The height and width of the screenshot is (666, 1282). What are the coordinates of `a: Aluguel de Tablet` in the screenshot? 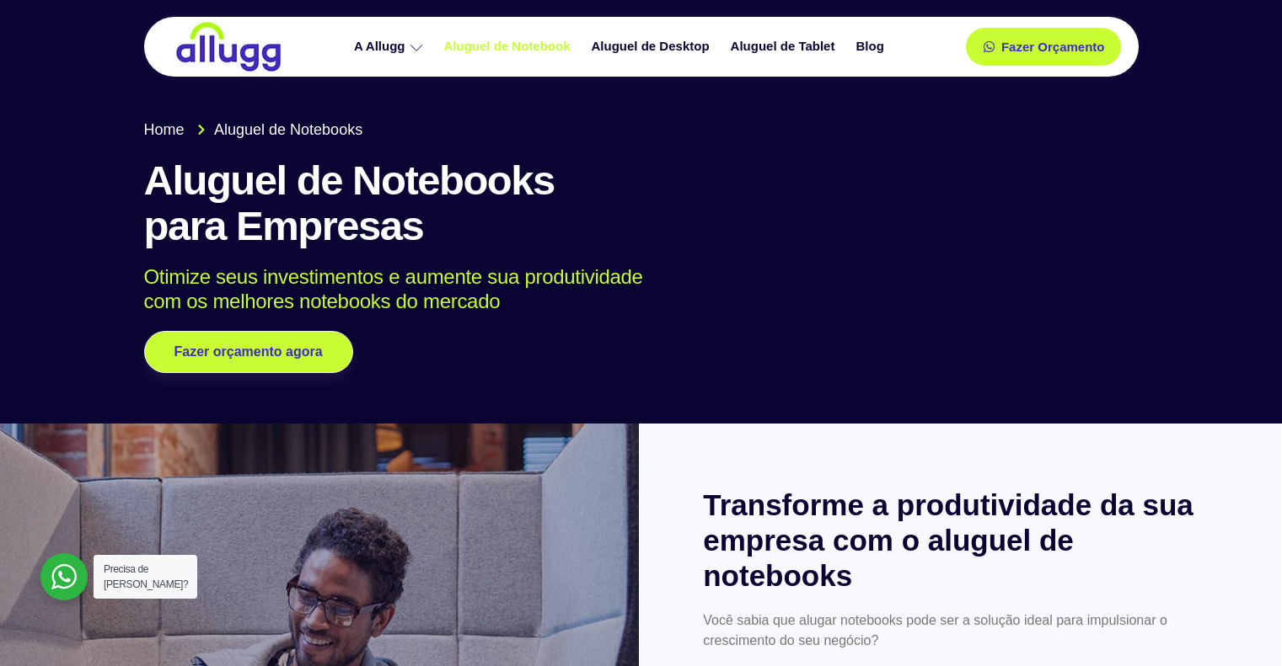 It's located at (784, 46).